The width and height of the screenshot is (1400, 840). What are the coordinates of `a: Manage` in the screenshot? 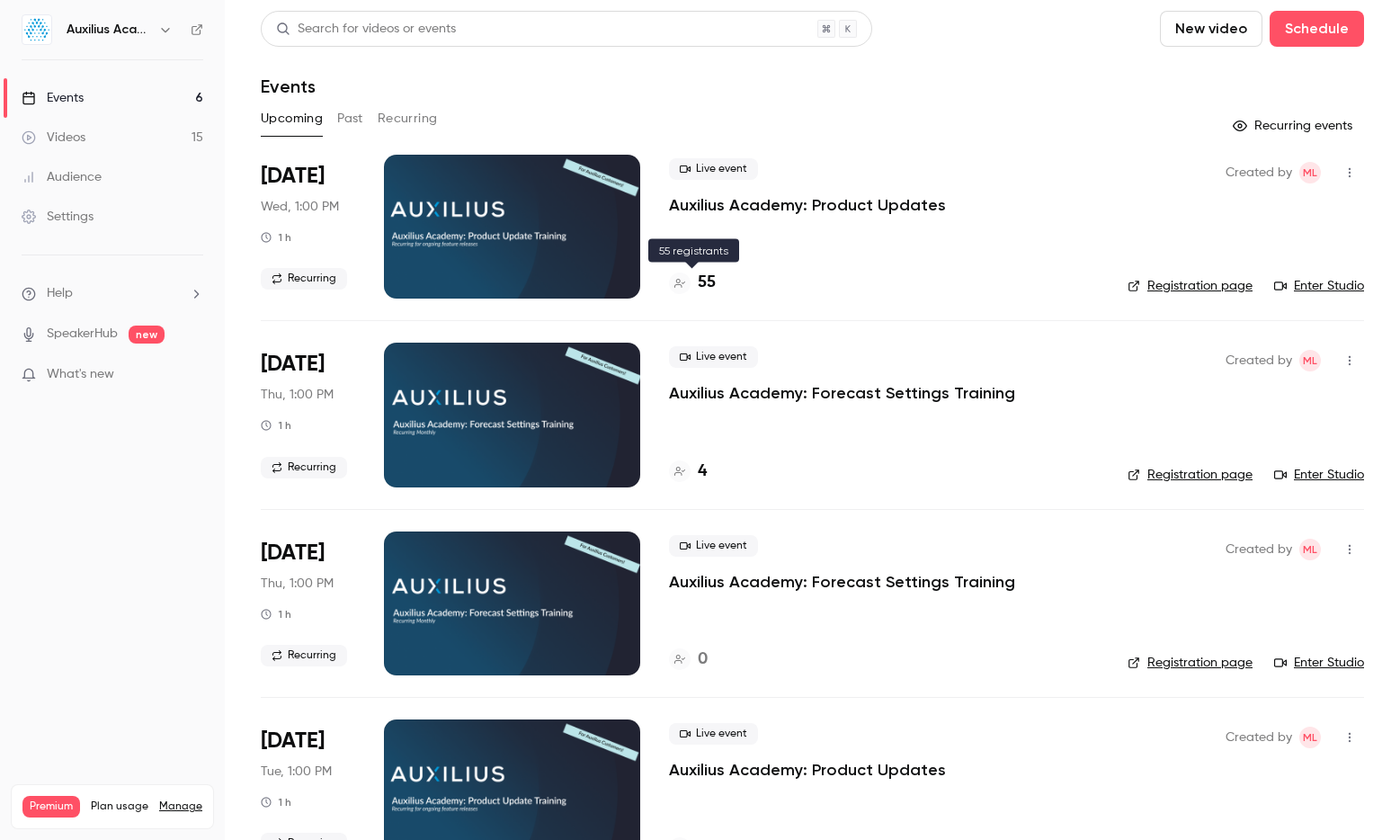 It's located at (181, 806).